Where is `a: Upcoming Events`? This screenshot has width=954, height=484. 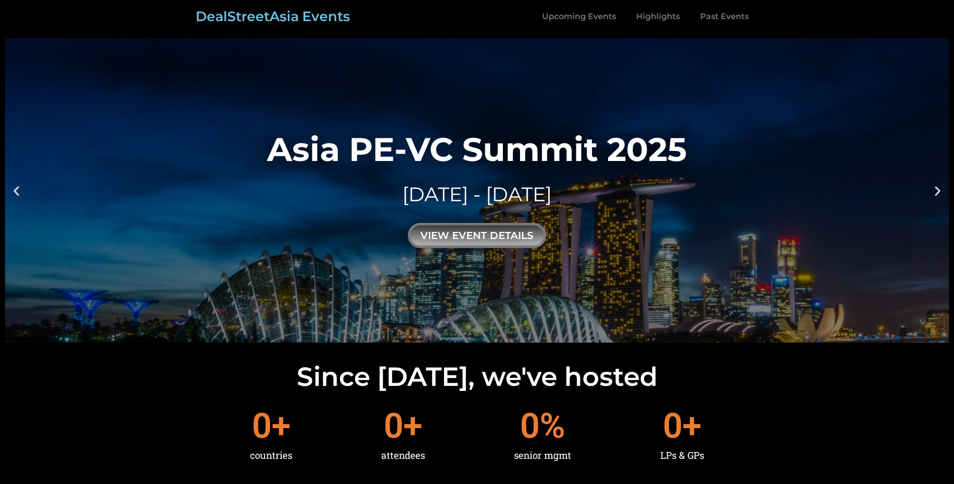
a: Upcoming Events is located at coordinates (579, 17).